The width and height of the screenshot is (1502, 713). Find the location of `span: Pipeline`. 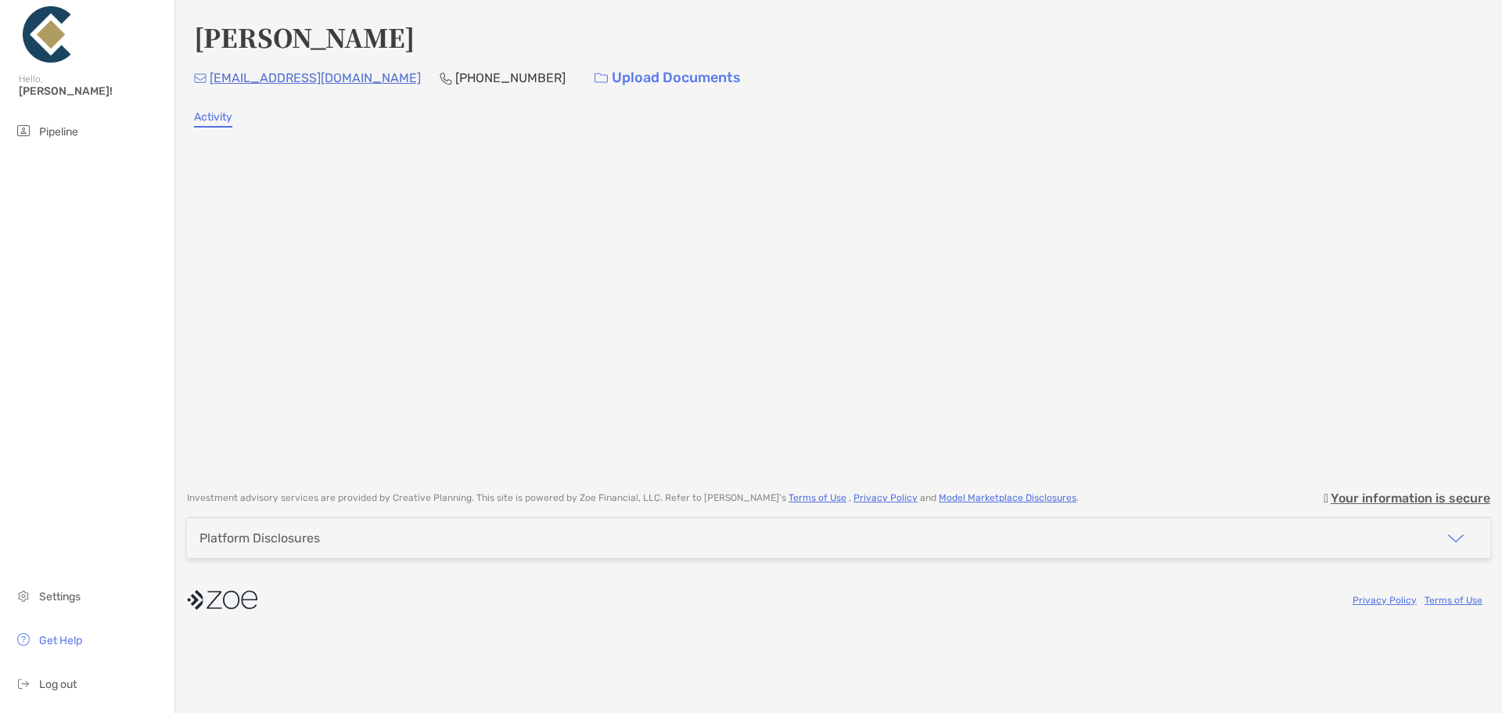

span: Pipeline is located at coordinates (59, 131).